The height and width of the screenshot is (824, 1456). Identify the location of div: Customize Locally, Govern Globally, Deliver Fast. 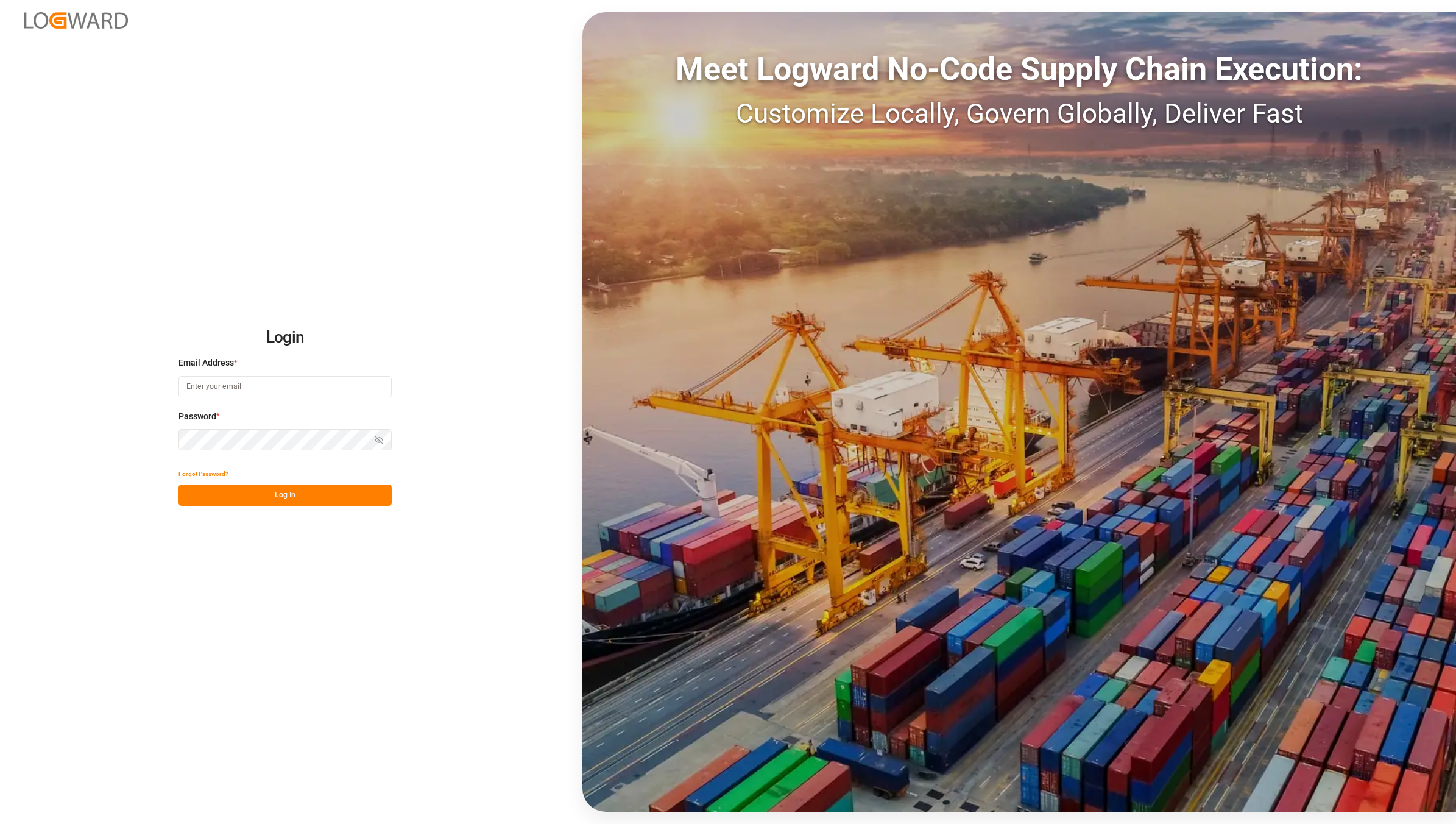
(1019, 113).